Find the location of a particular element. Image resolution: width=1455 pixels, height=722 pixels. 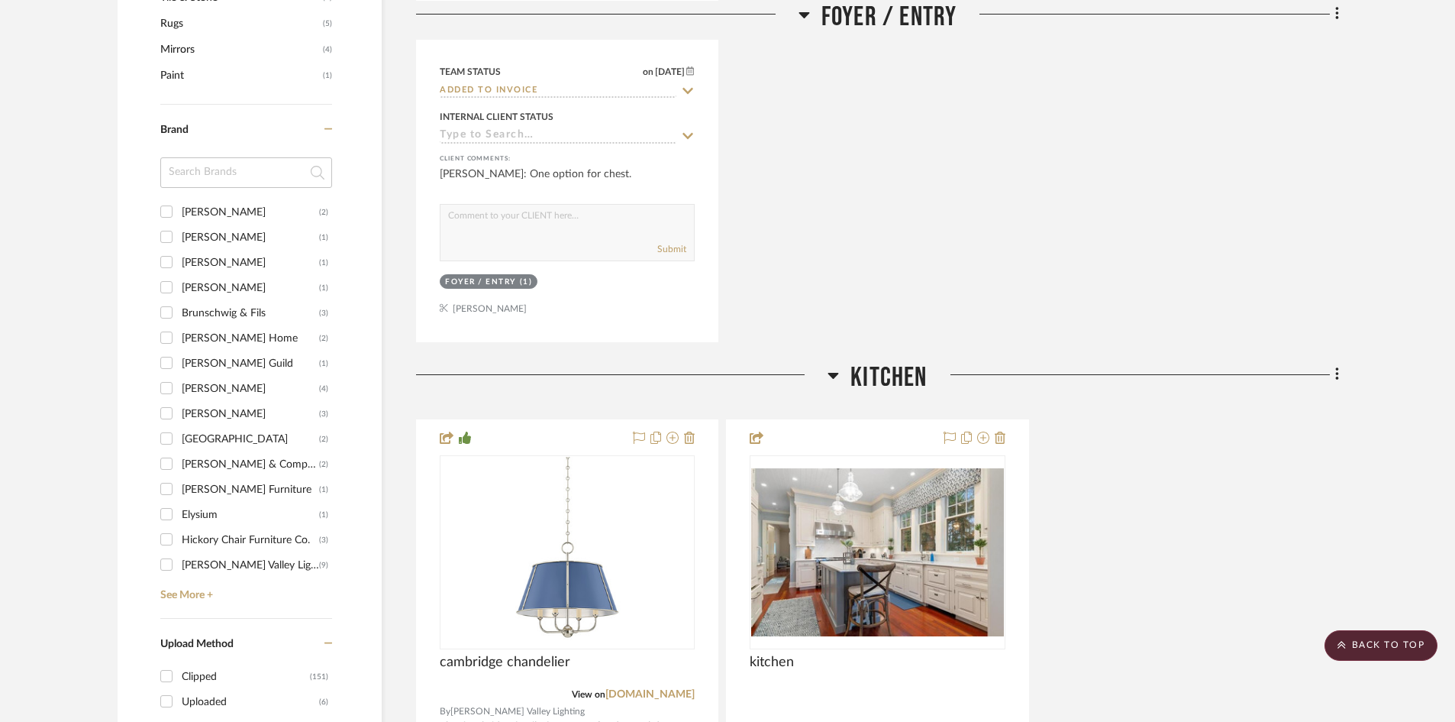

div: (9) is located at coordinates (324, 565).